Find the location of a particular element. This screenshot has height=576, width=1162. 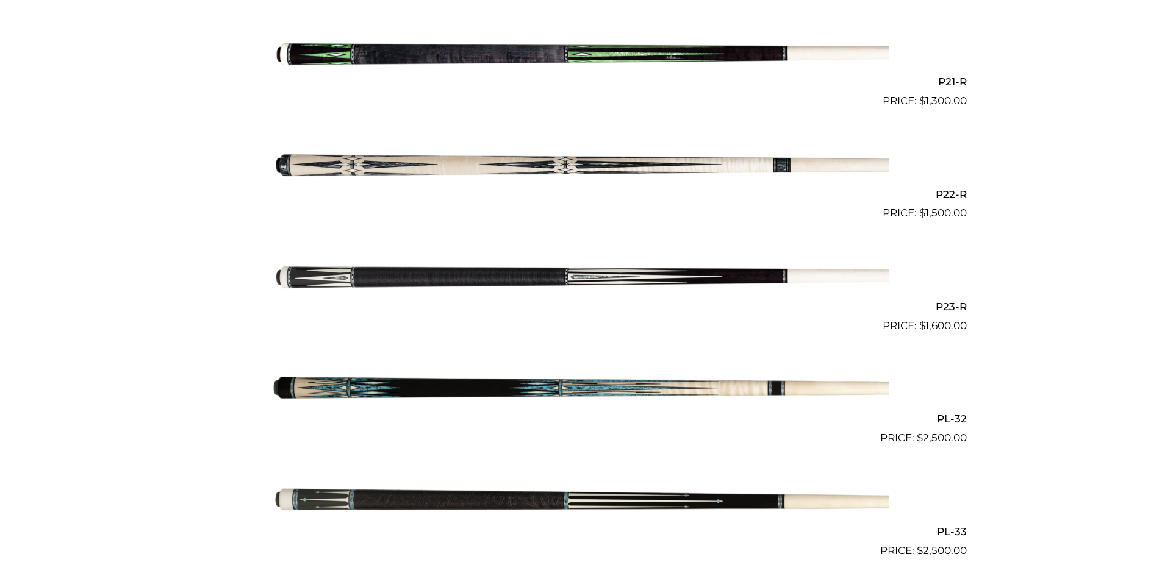

h2: PL-32 is located at coordinates (581, 419).